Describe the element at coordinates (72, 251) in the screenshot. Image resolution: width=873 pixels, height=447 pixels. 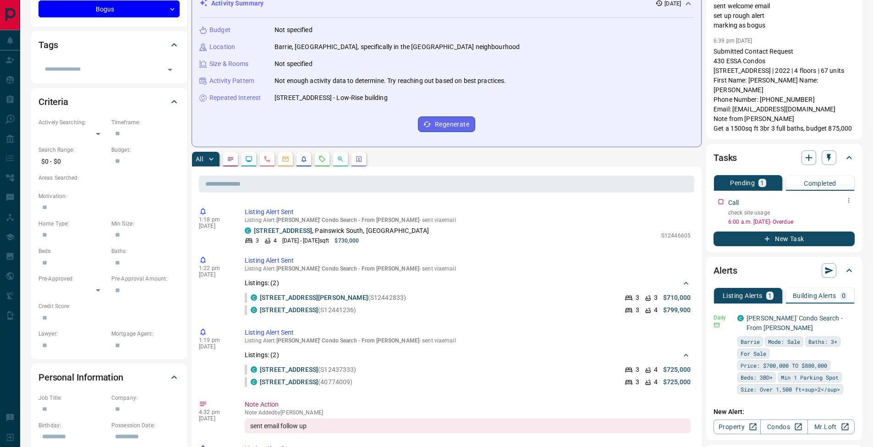
I see `p: Beds:` at that location.